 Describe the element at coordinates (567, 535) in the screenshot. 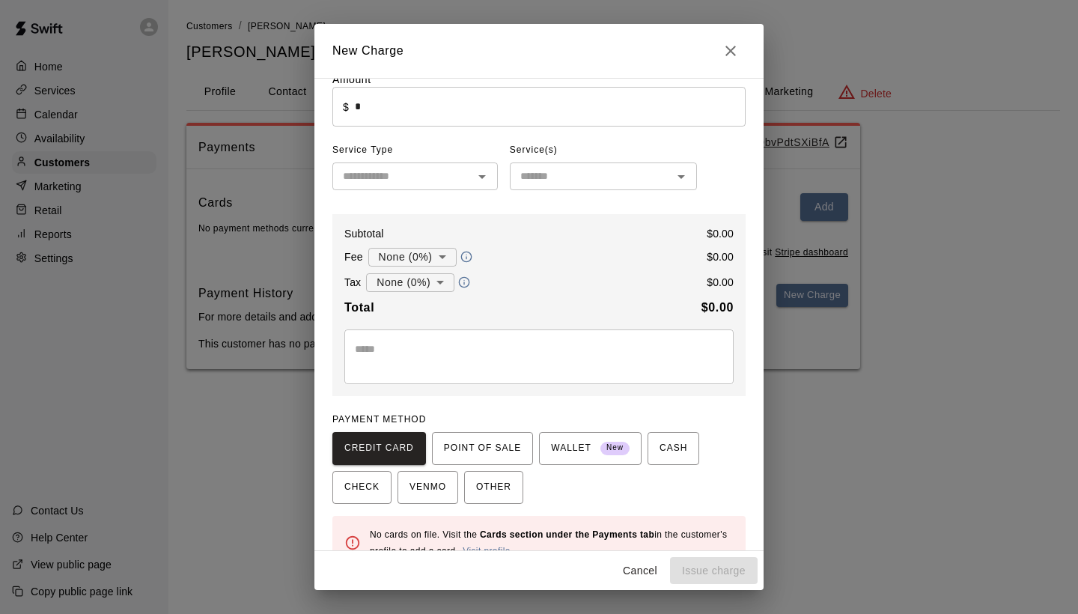

I see `b: Cards section under the Payments tab` at that location.